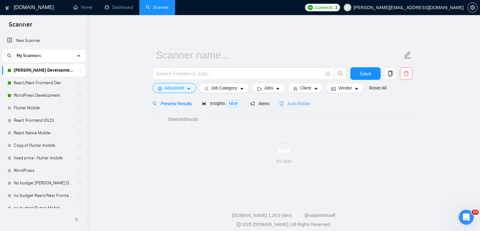 The width and height of the screenshot is (480, 231). I want to click on a: WordPress Development, so click(43, 95).